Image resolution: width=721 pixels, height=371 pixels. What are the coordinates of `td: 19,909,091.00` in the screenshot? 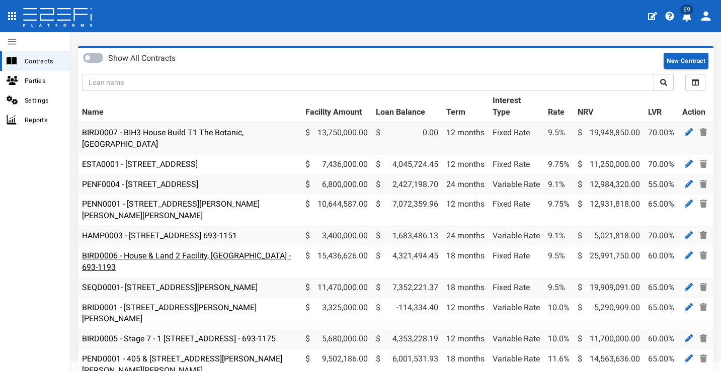 It's located at (609, 288).